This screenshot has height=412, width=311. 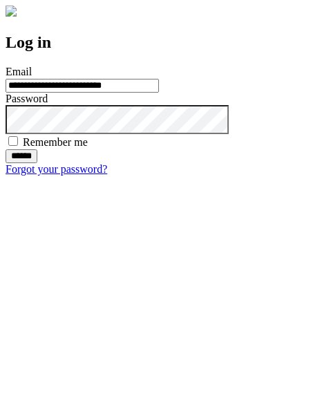 I want to click on label: Remember me, so click(x=55, y=142).